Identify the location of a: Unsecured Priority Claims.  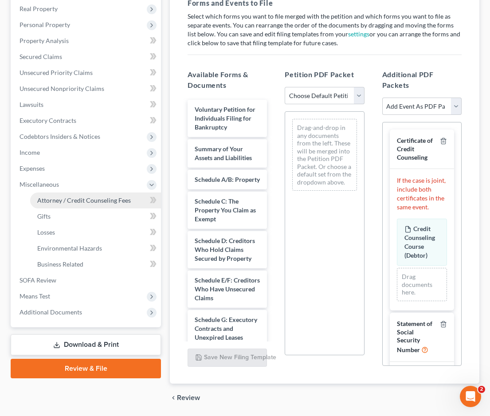
(86, 73).